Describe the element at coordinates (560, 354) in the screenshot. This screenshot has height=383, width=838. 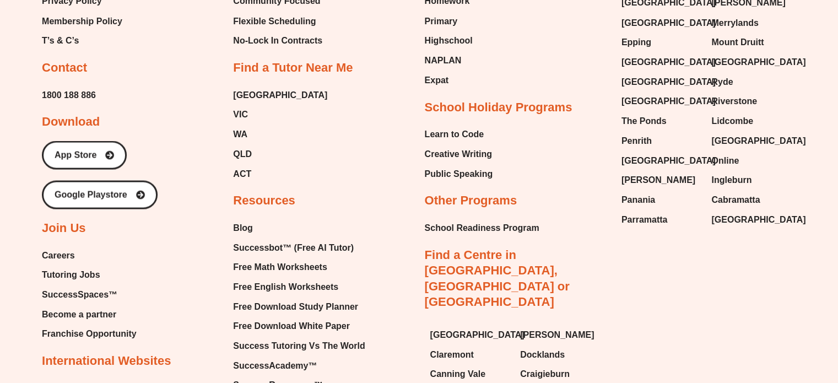
I see `a: Docklands` at that location.